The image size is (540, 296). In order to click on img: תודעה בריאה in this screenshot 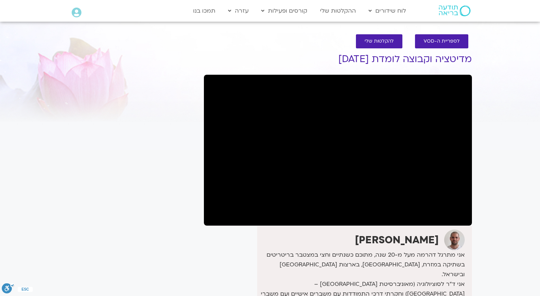, I will do `click(455, 11)`.